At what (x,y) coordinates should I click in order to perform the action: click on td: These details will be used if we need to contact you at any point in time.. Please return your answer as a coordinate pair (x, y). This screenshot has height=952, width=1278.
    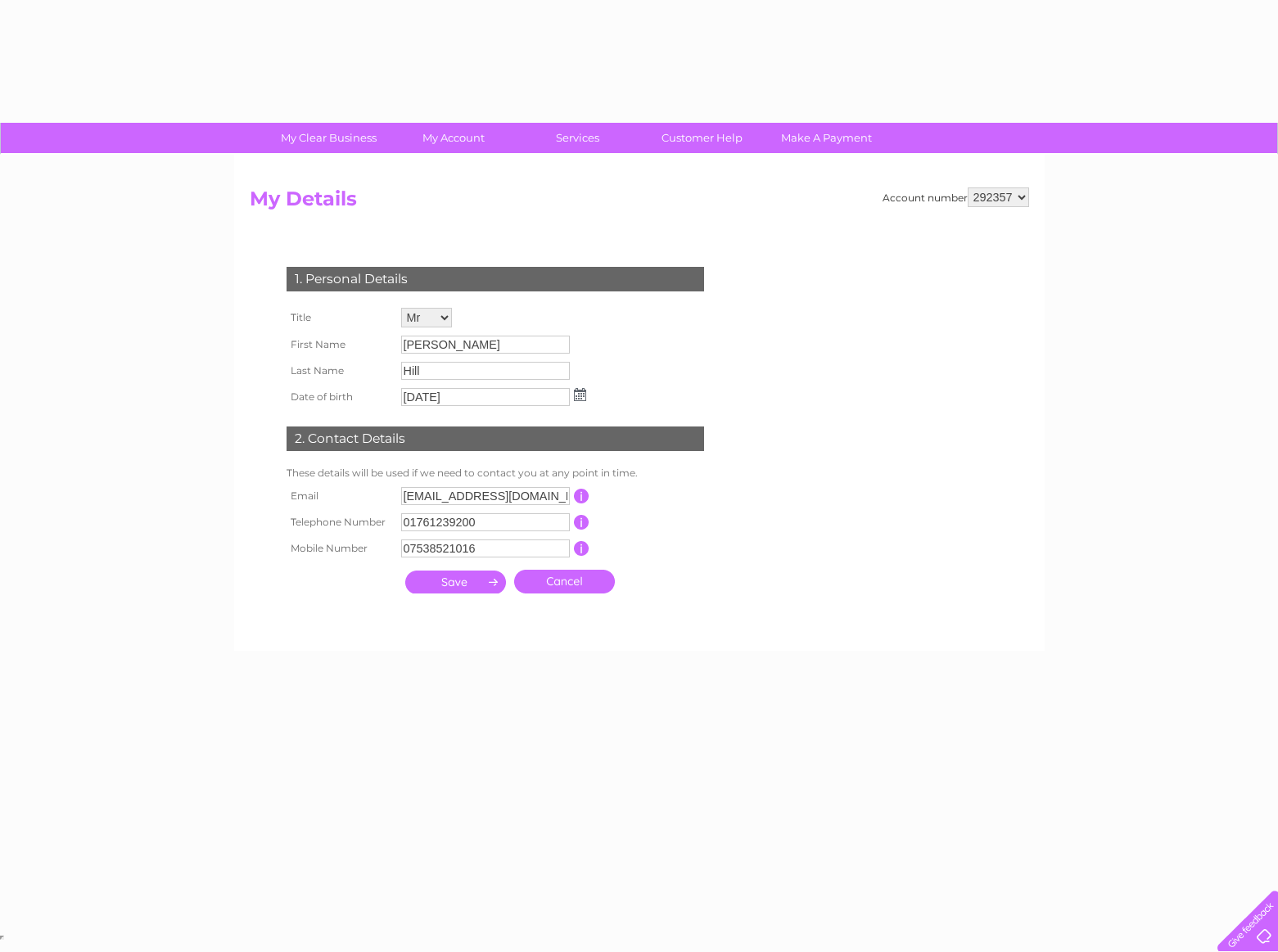
    Looking at the image, I should click on (496, 473).